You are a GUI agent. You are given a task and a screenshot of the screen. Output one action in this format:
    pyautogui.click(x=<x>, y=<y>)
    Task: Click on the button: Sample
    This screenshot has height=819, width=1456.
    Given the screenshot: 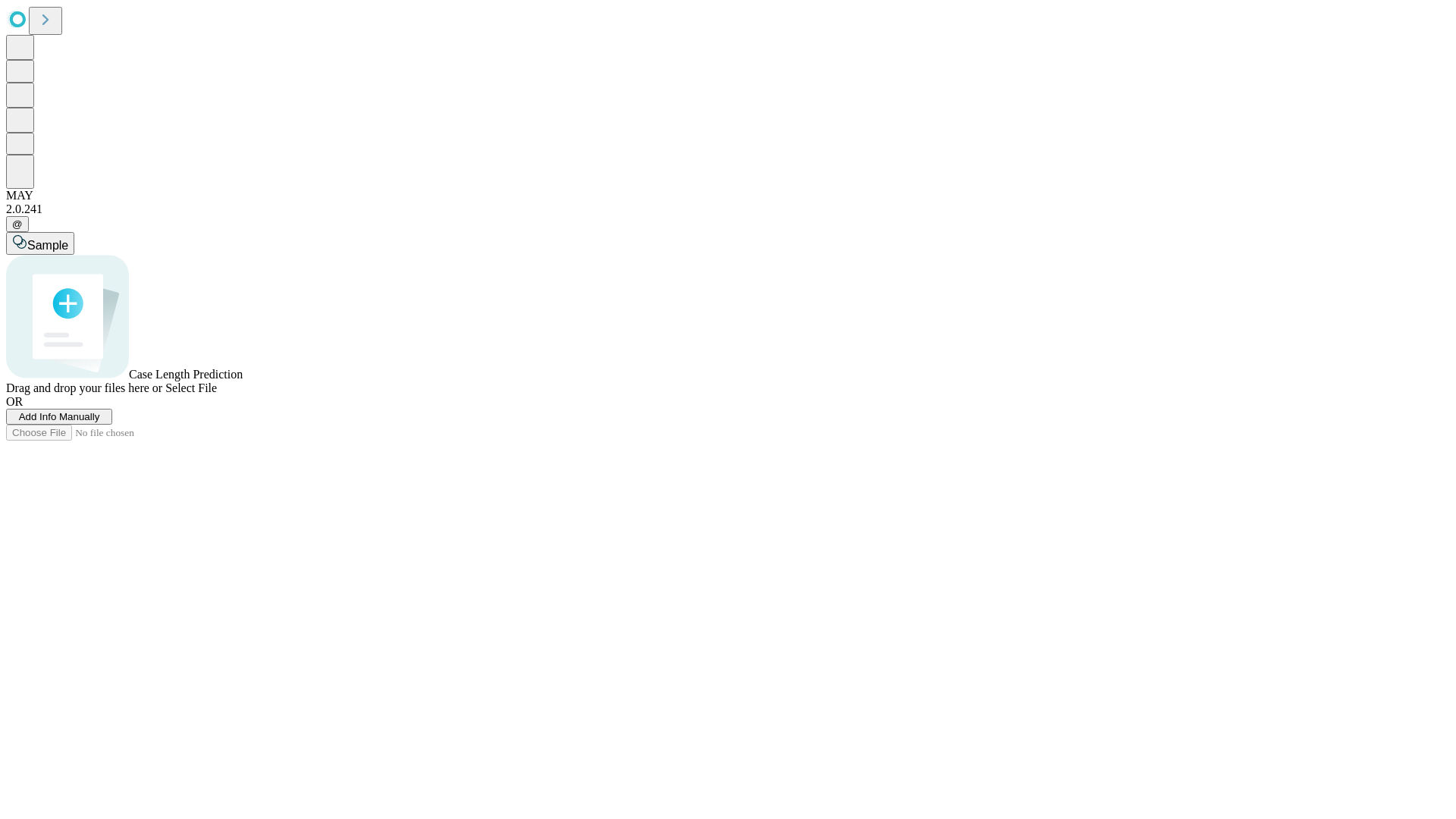 What is the action you would take?
    pyautogui.click(x=40, y=244)
    